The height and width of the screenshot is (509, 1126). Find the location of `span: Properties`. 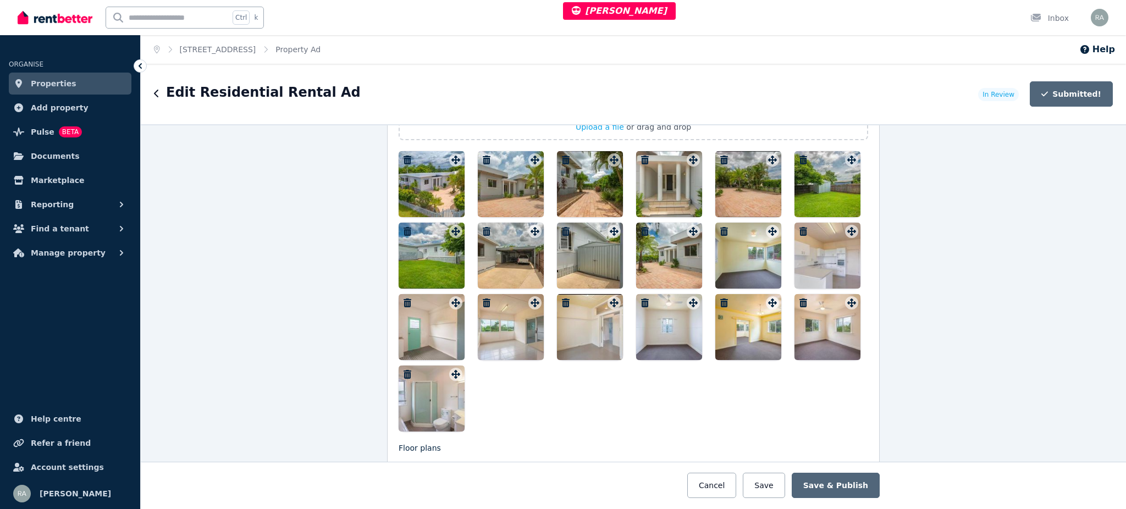

span: Properties is located at coordinates (53, 84).